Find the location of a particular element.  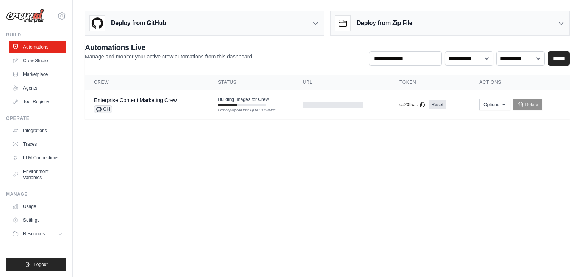

h2: Automations Live is located at coordinates (169, 47).